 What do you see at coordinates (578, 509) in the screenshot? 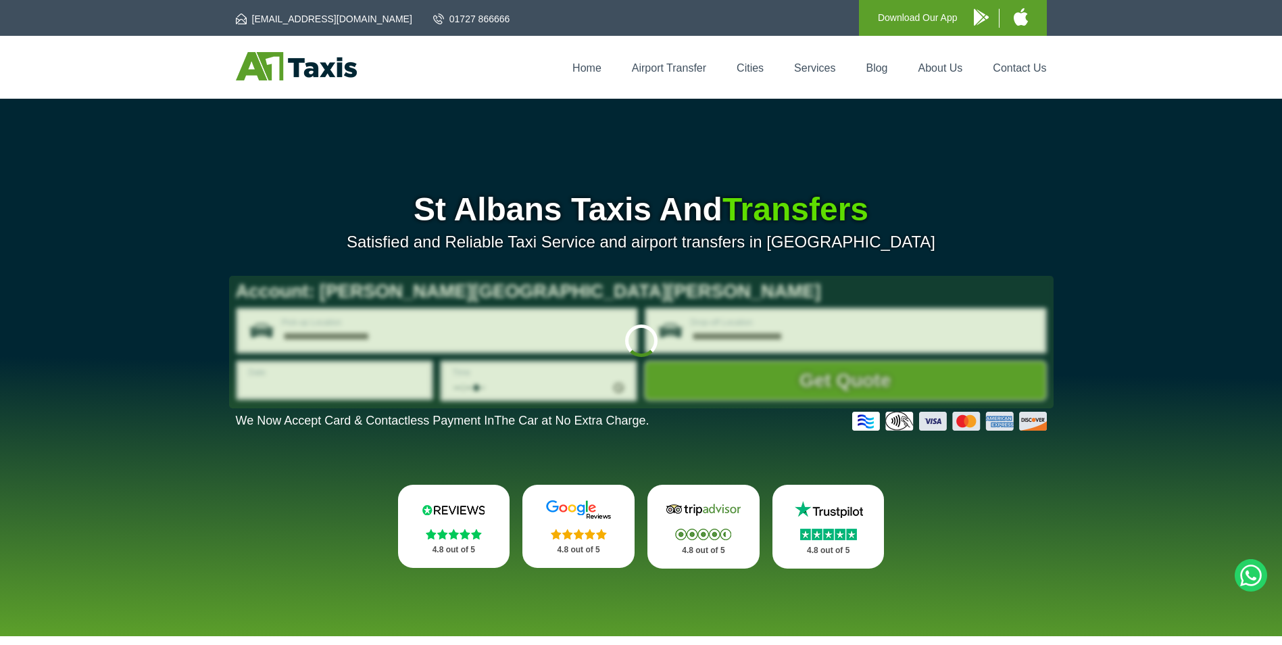
I see `img: Google` at bounding box center [578, 509].